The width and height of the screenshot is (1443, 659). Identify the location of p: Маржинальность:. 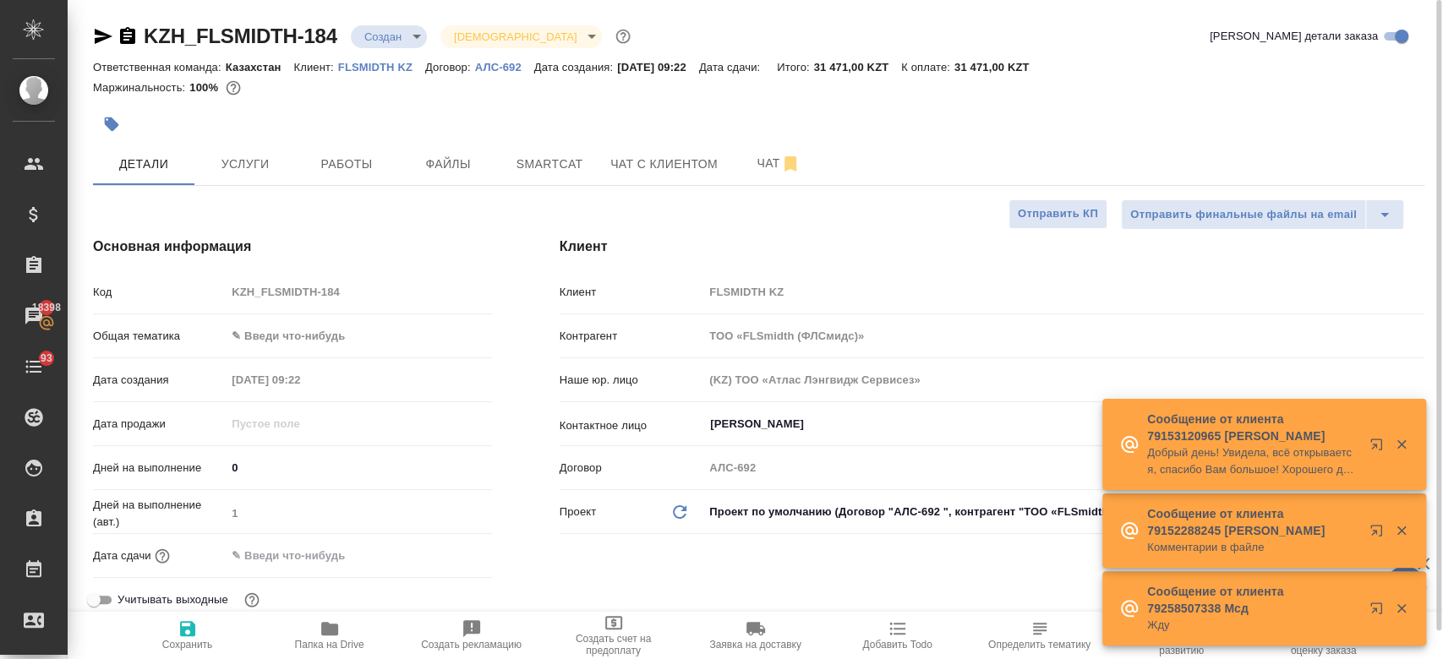
(141, 87).